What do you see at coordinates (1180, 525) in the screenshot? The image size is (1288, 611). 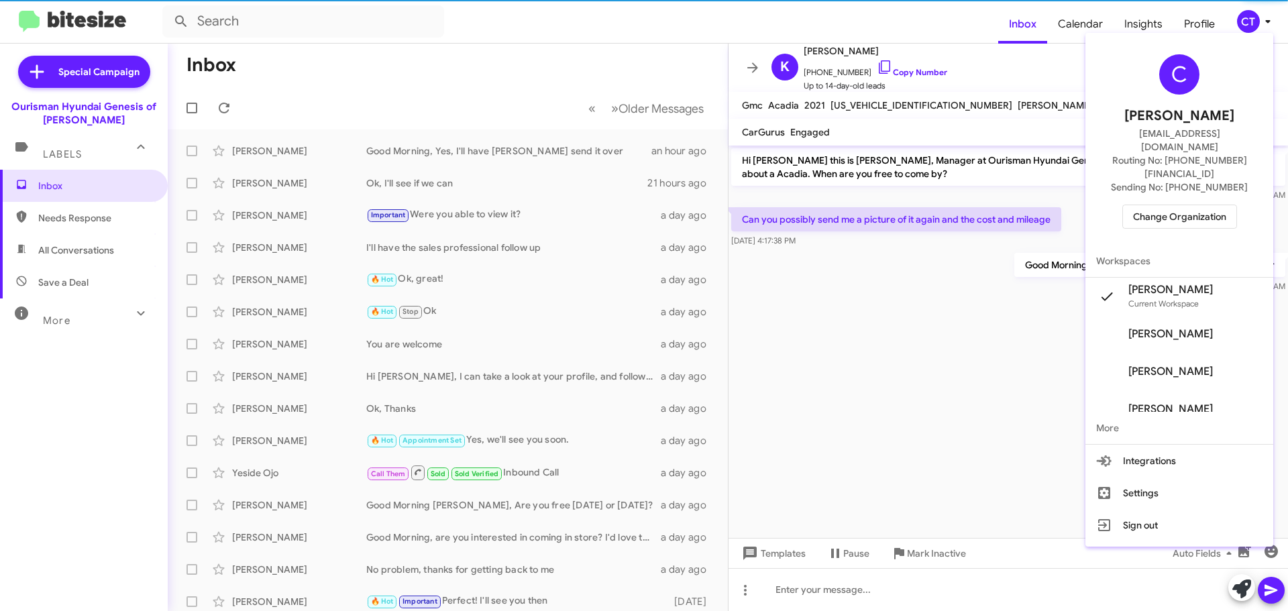 I see `button: Sign out` at bounding box center [1180, 525].